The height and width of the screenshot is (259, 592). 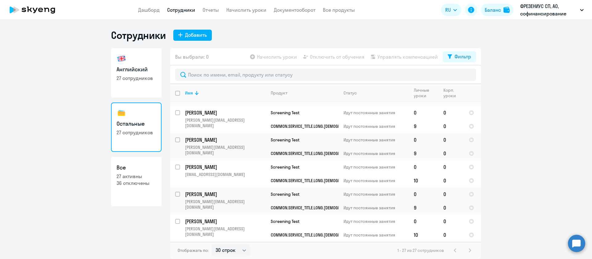 What do you see at coordinates (122, 113) in the screenshot?
I see `img: others` at bounding box center [122, 113].